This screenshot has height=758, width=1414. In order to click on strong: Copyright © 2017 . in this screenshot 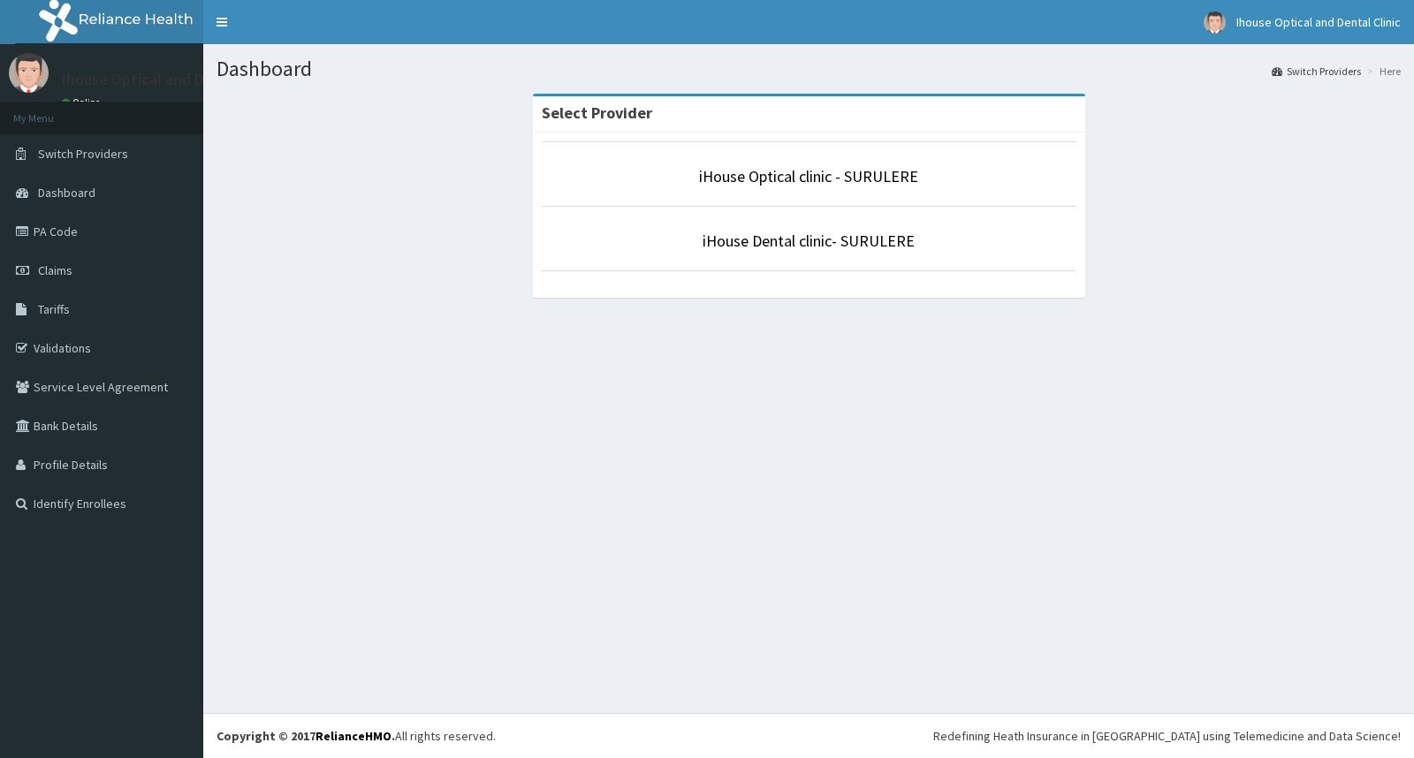, I will do `click(306, 736)`.